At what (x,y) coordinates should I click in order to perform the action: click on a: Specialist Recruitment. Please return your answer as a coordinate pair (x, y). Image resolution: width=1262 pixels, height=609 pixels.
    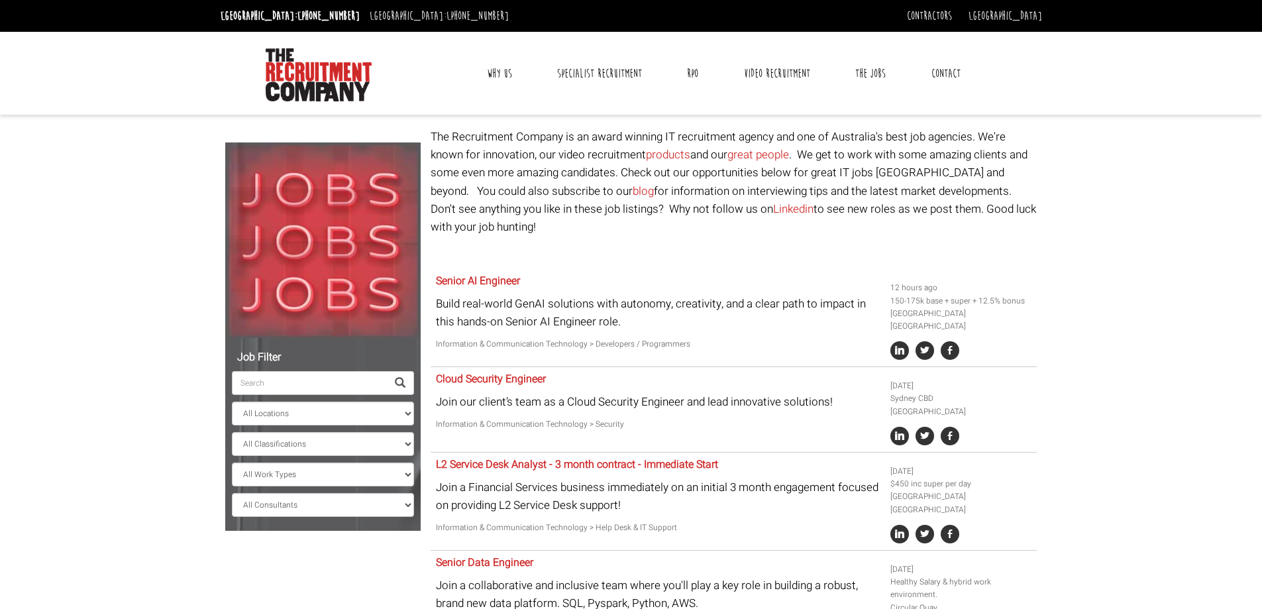
    Looking at the image, I should click on (600, 74).